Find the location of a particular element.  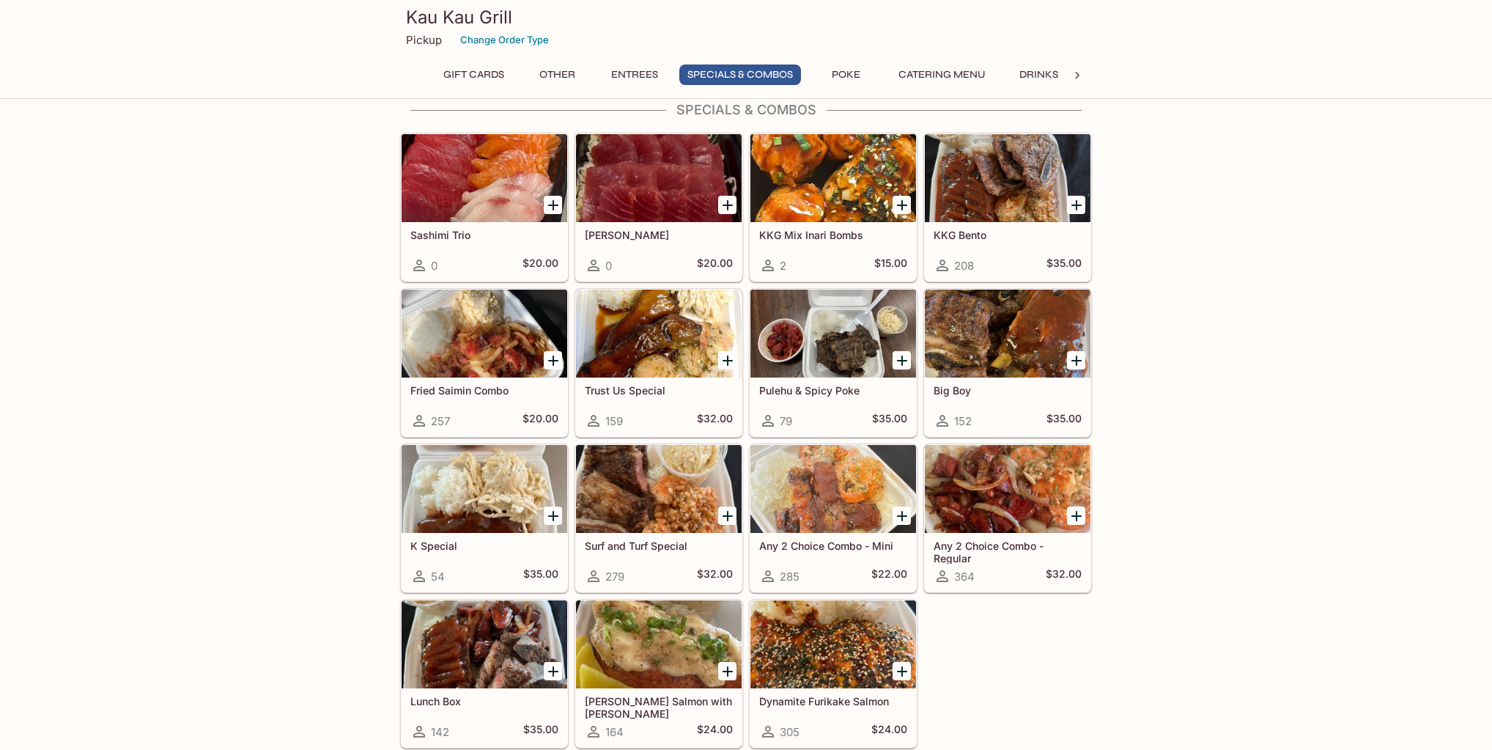

h5: $15.00 is located at coordinates (890, 265).